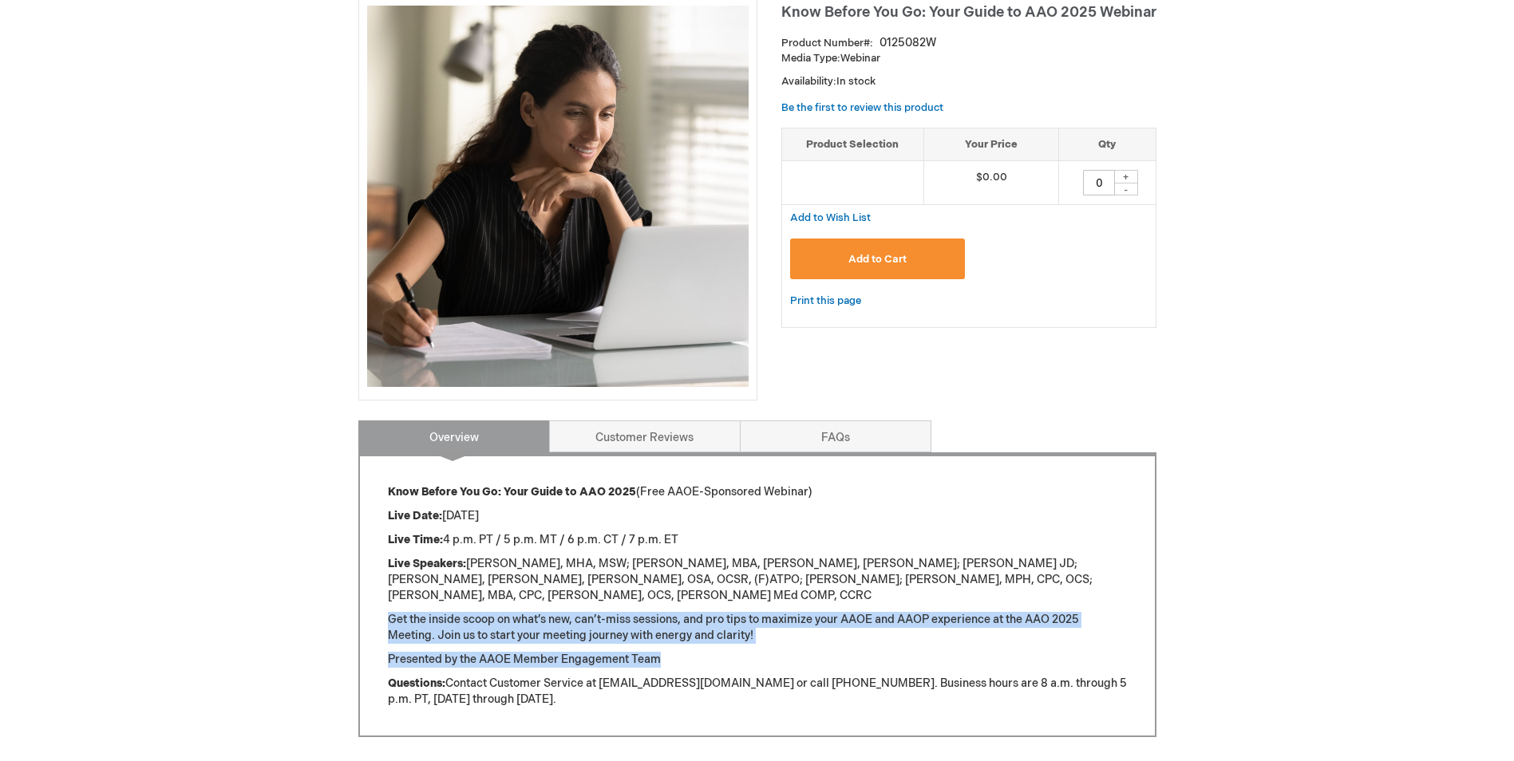 The image size is (1514, 761). What do you see at coordinates (757, 660) in the screenshot?
I see `p: Presented by the AAOE Member Engagement Team` at bounding box center [757, 660].